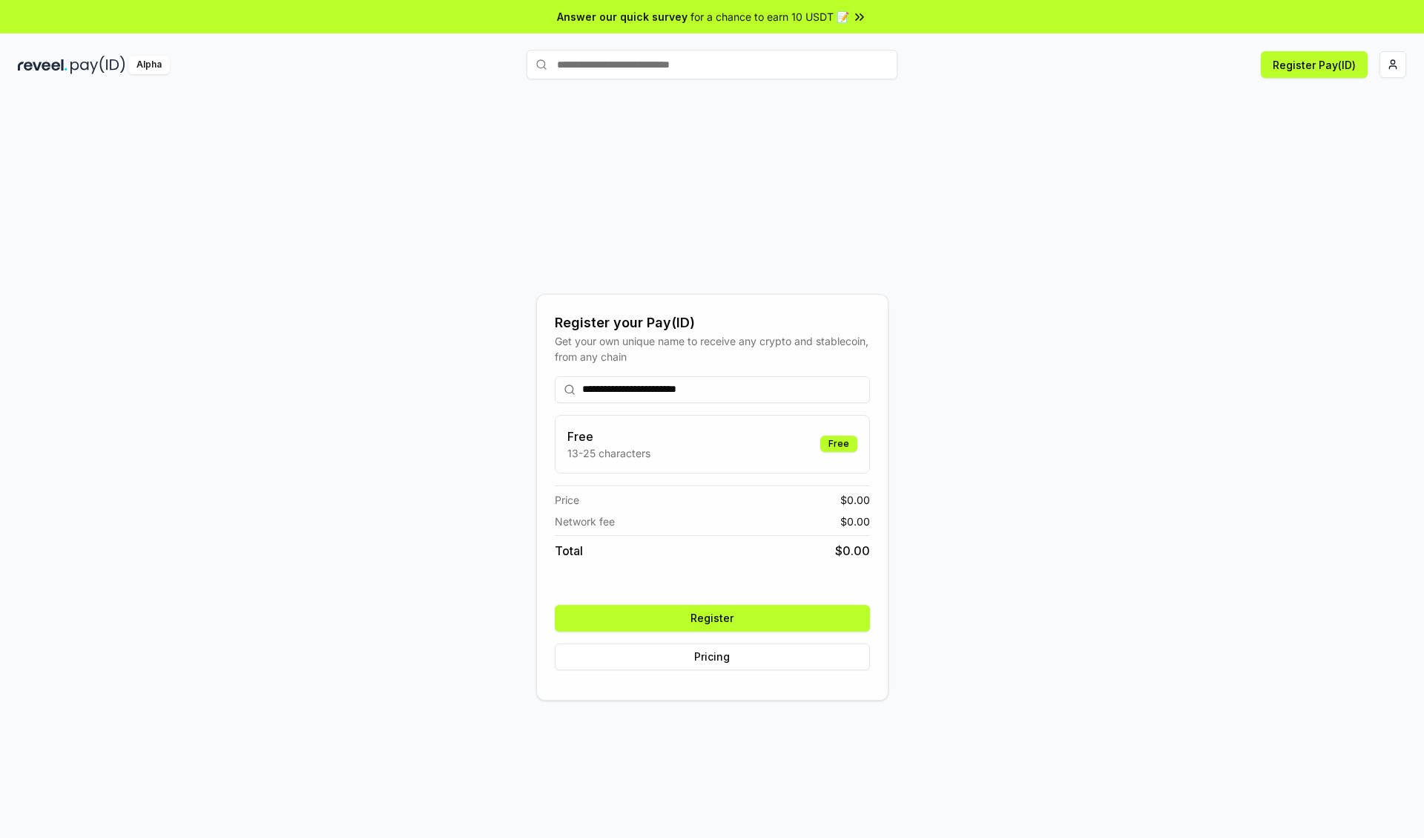 Image resolution: width=1424 pixels, height=838 pixels. What do you see at coordinates (770, 16) in the screenshot?
I see `span: for a chance to earn 10 USDT 📝` at bounding box center [770, 16].